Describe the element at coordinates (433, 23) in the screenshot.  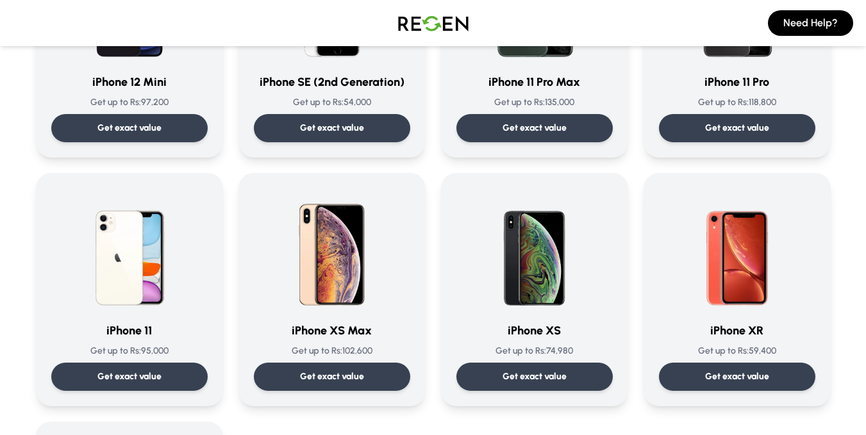
I see `img: Logo` at that location.